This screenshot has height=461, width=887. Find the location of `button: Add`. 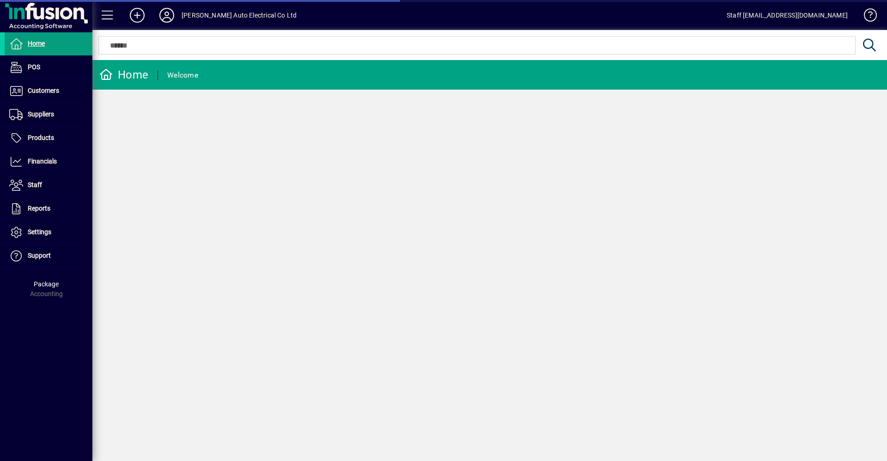

button: Add is located at coordinates (137, 15).